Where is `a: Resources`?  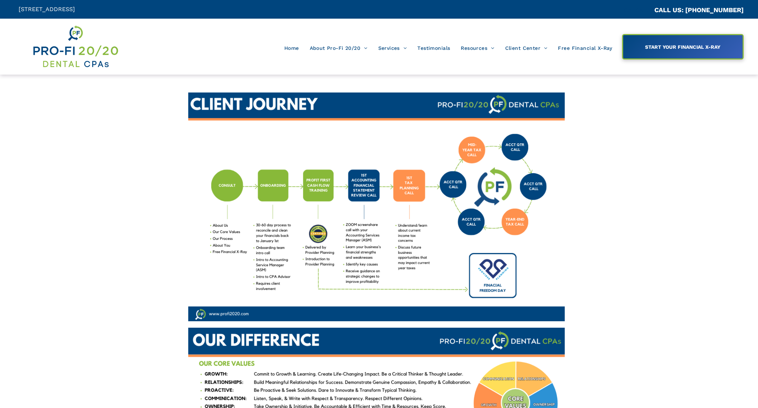 a: Resources is located at coordinates (477, 48).